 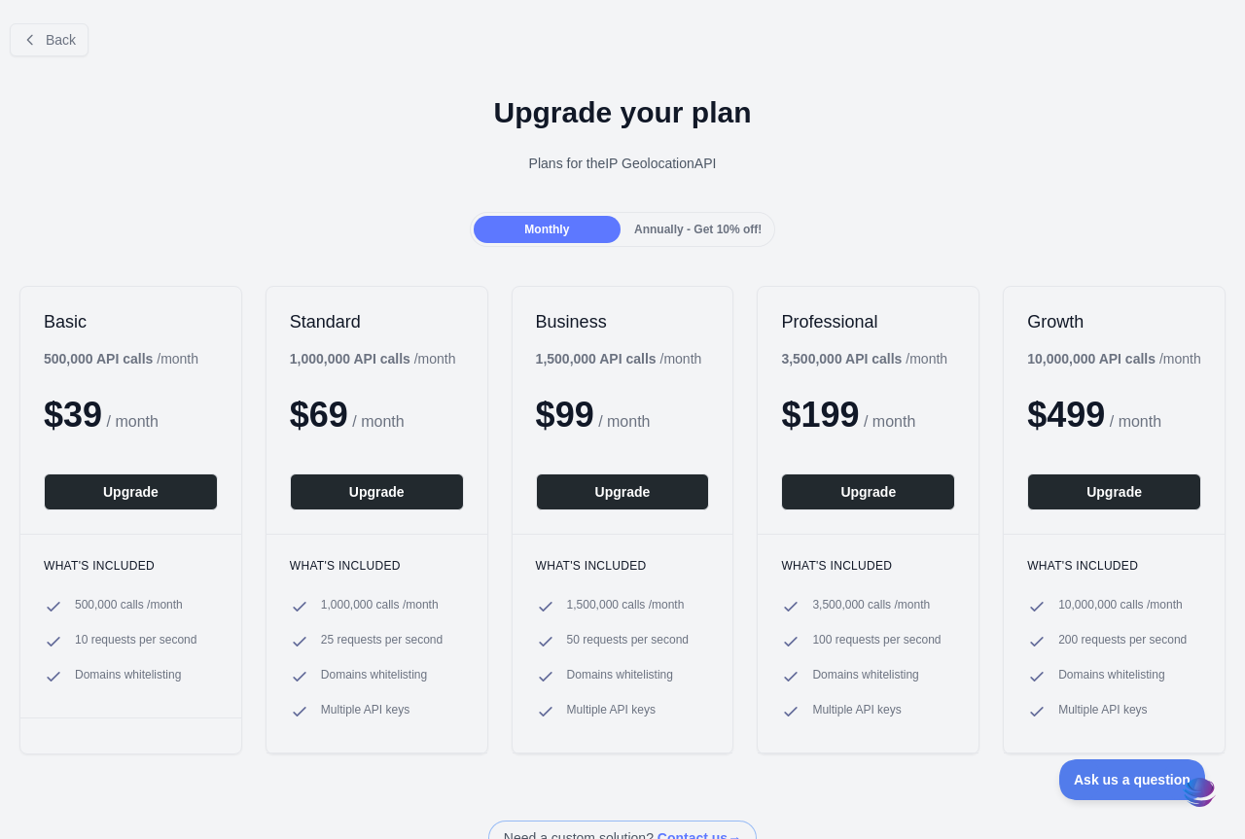 I want to click on b: 1,500,000 API calls, so click(x=596, y=359).